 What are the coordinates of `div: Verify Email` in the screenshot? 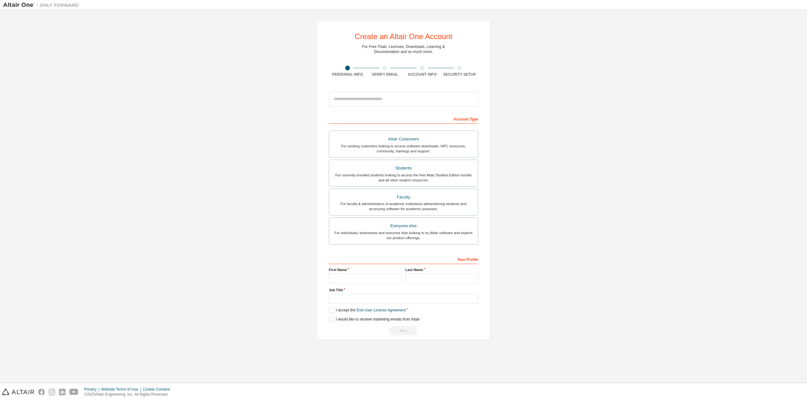 It's located at (385, 74).